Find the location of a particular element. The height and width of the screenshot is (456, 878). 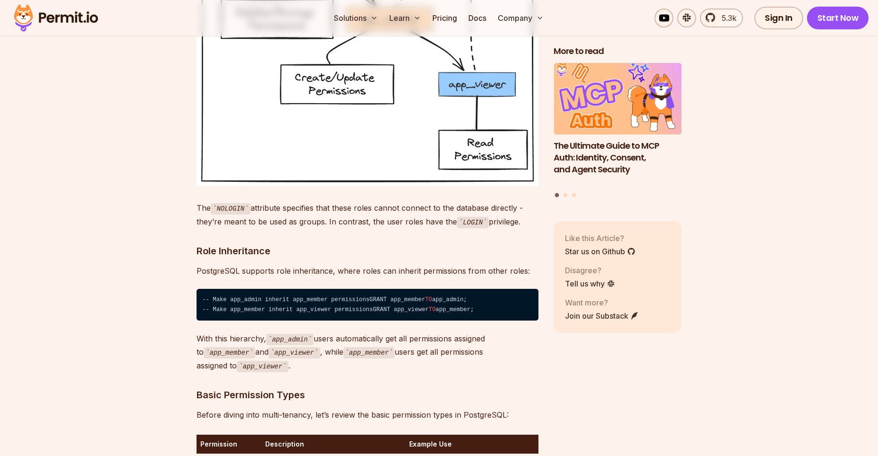

a: Pricing is located at coordinates (445, 18).